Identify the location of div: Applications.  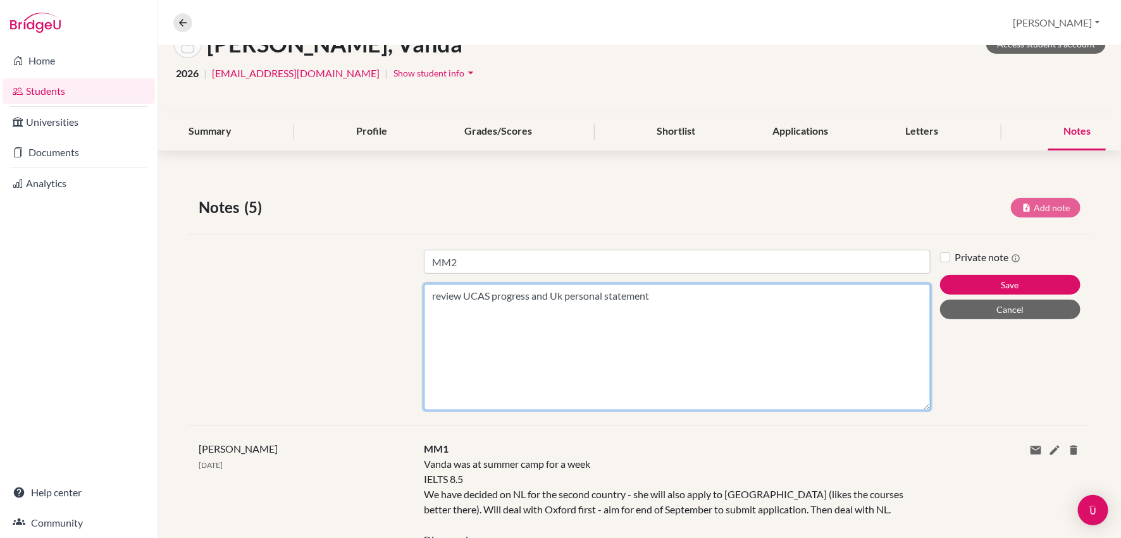
(801, 132).